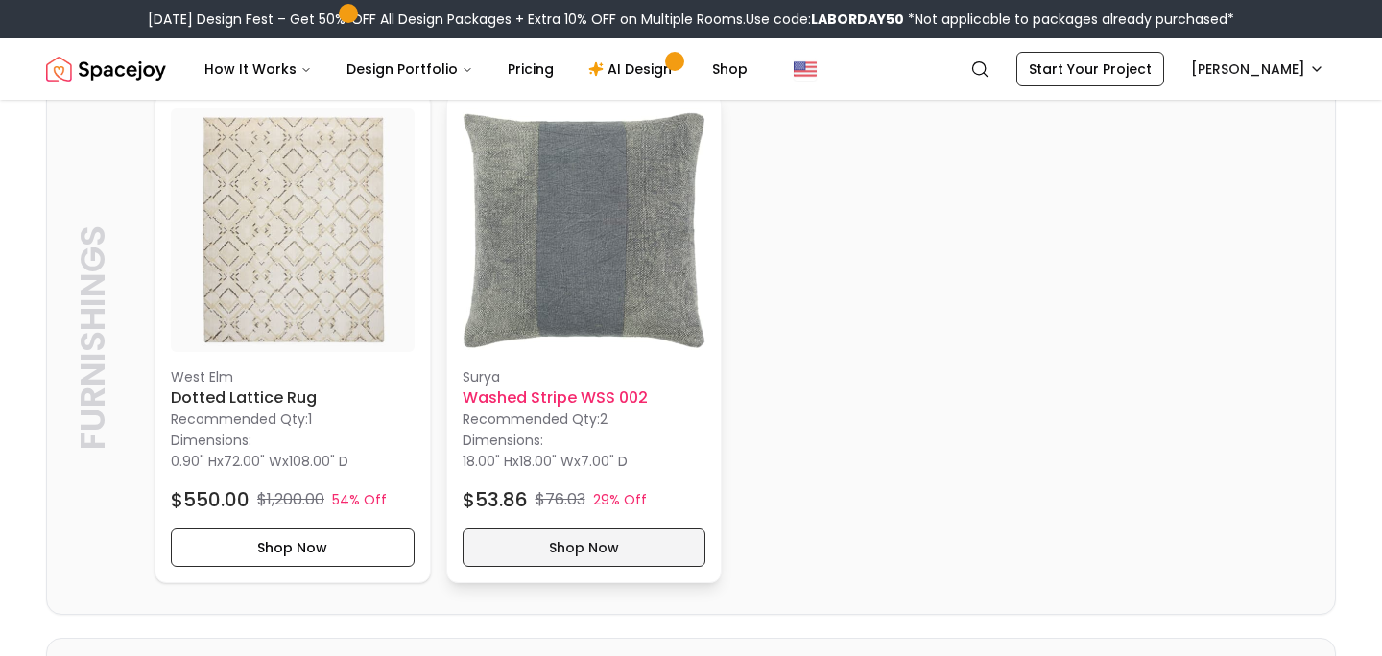  I want to click on button: How It Works, so click(258, 69).